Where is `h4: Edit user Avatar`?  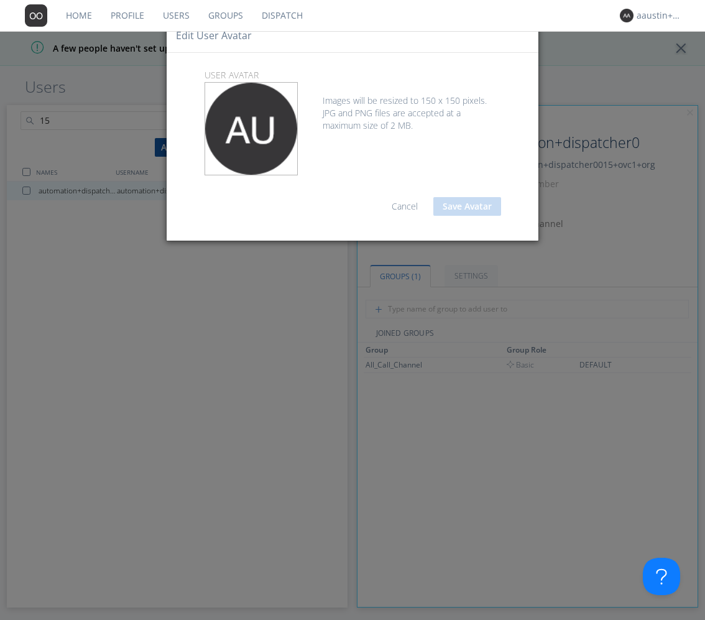 h4: Edit user Avatar is located at coordinates (214, 35).